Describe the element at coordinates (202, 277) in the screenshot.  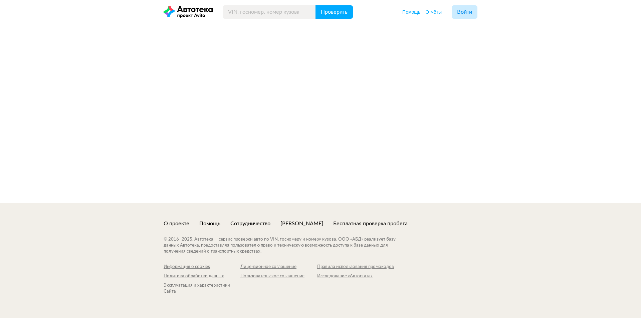
I see `a: Политика обработки данных` at that location.